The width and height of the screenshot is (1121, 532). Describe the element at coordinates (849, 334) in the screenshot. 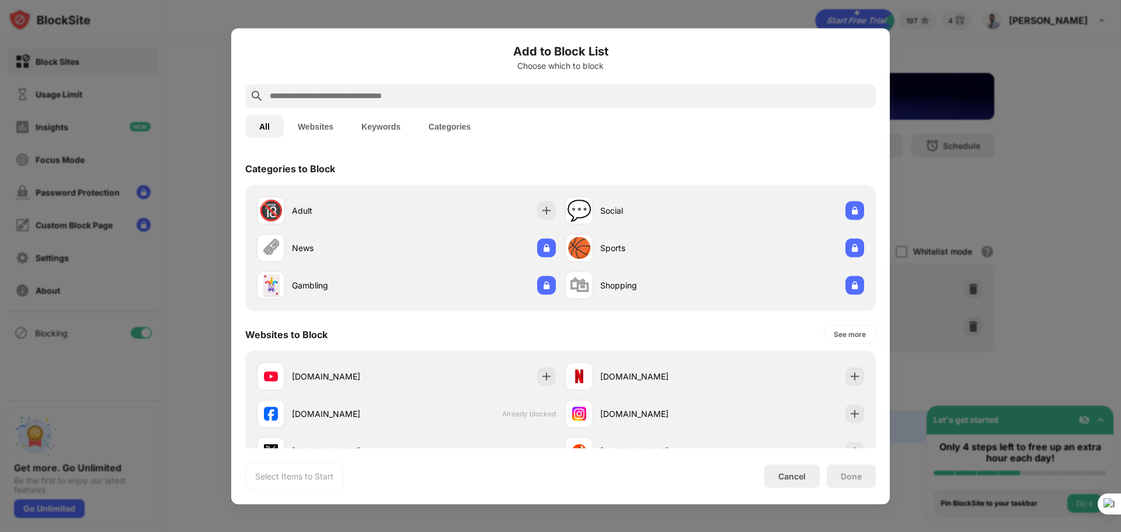

I see `div: See more` at that location.